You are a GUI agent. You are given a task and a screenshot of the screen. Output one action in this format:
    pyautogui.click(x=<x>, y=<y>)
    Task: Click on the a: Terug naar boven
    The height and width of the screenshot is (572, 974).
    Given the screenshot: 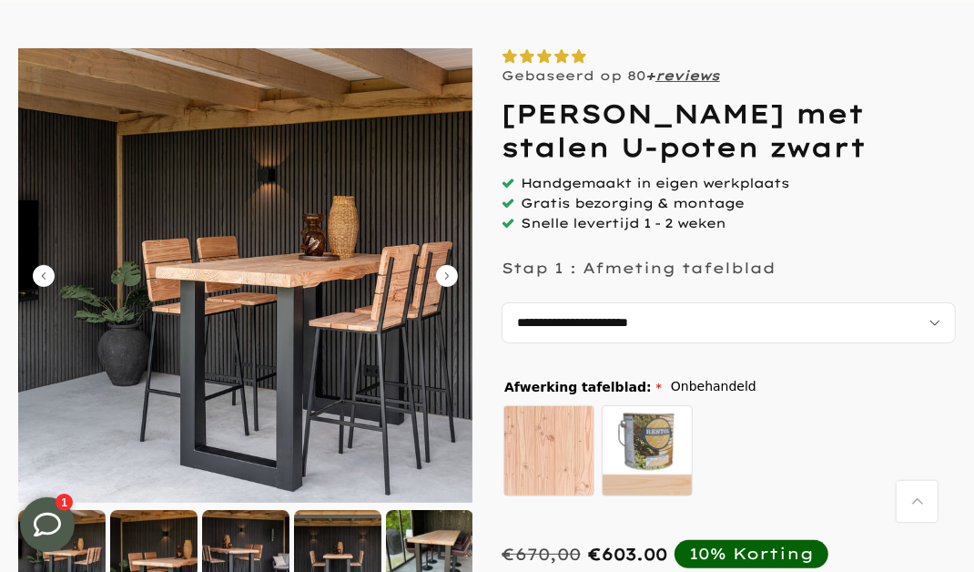 What is the action you would take?
    pyautogui.click(x=917, y=501)
    